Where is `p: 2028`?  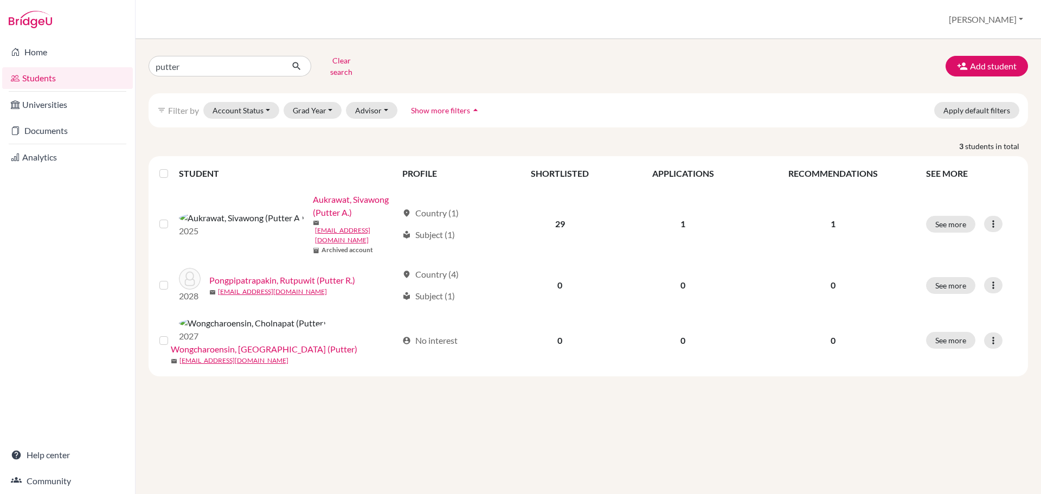 p: 2028 is located at coordinates (190, 296).